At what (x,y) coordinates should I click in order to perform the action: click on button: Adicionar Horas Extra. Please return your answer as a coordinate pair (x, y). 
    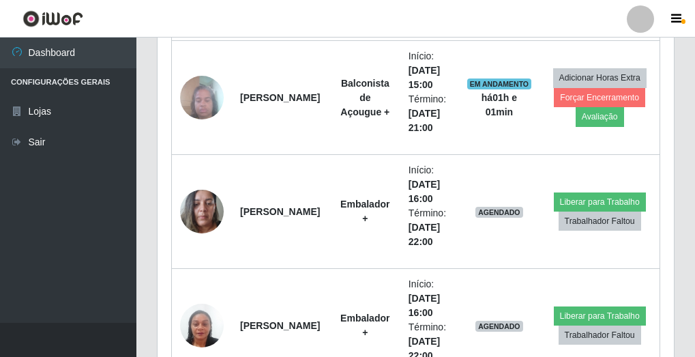
    Looking at the image, I should click on (600, 78).